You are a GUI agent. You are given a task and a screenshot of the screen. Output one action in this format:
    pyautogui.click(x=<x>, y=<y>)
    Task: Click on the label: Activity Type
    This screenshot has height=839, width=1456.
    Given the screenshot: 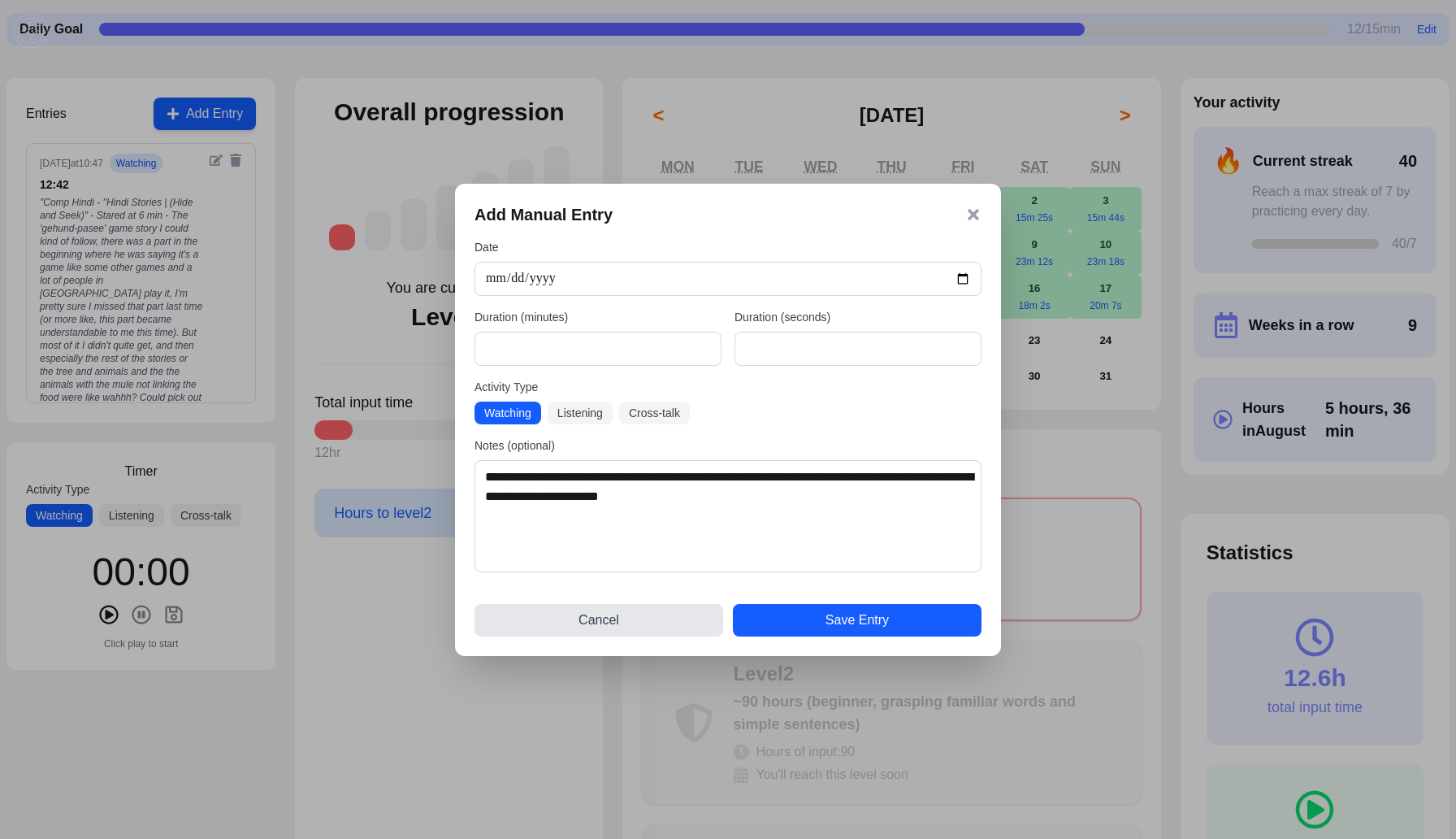 What is the action you would take?
    pyautogui.click(x=728, y=387)
    